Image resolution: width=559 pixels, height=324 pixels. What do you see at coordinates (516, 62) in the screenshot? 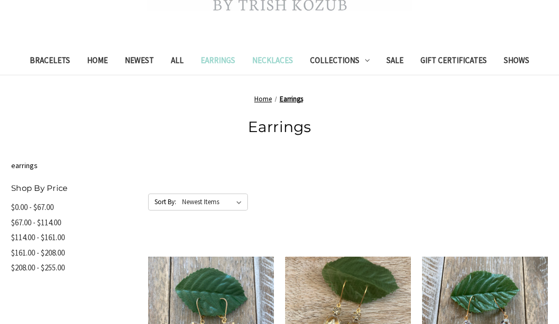
I see `a: Shows` at bounding box center [516, 62].